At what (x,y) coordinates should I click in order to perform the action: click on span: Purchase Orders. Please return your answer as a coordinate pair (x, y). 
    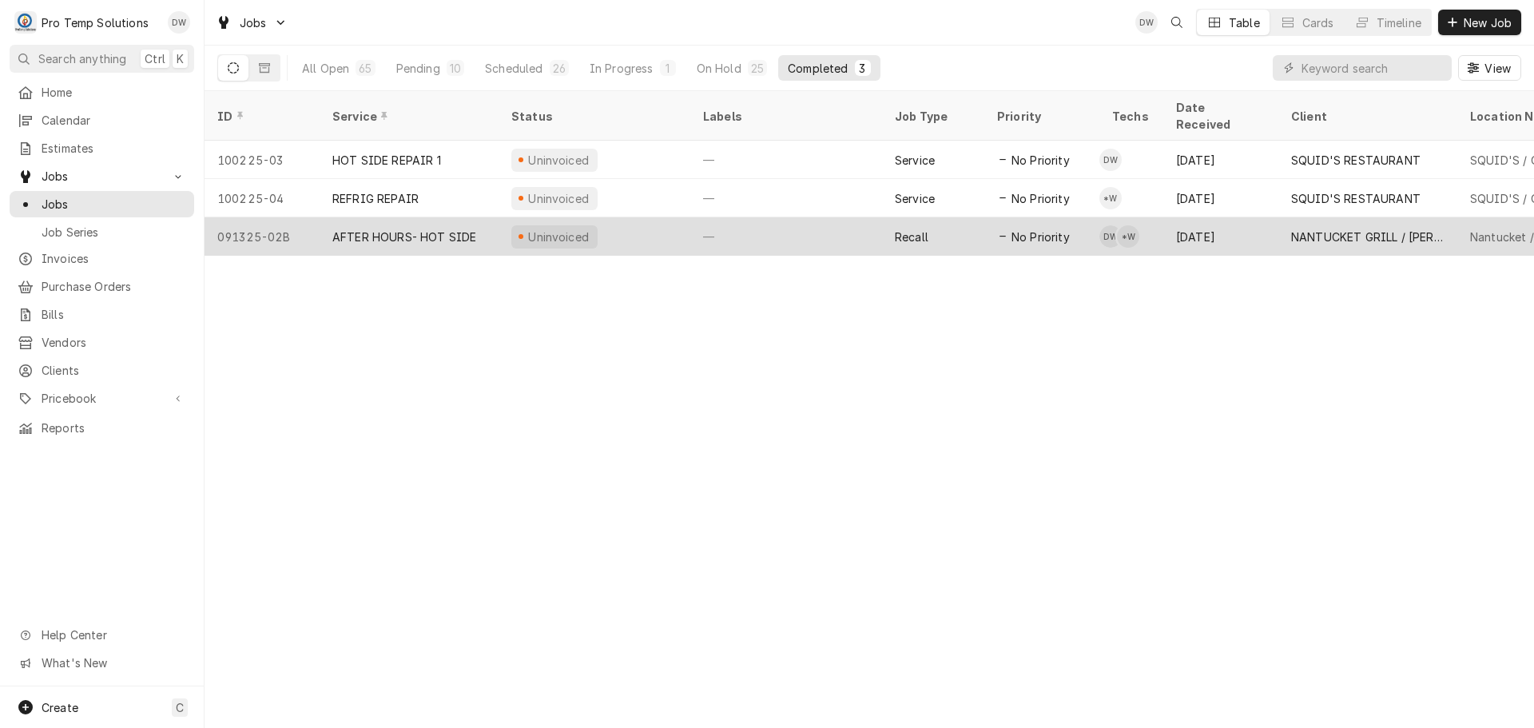
    Looking at the image, I should click on (113, 286).